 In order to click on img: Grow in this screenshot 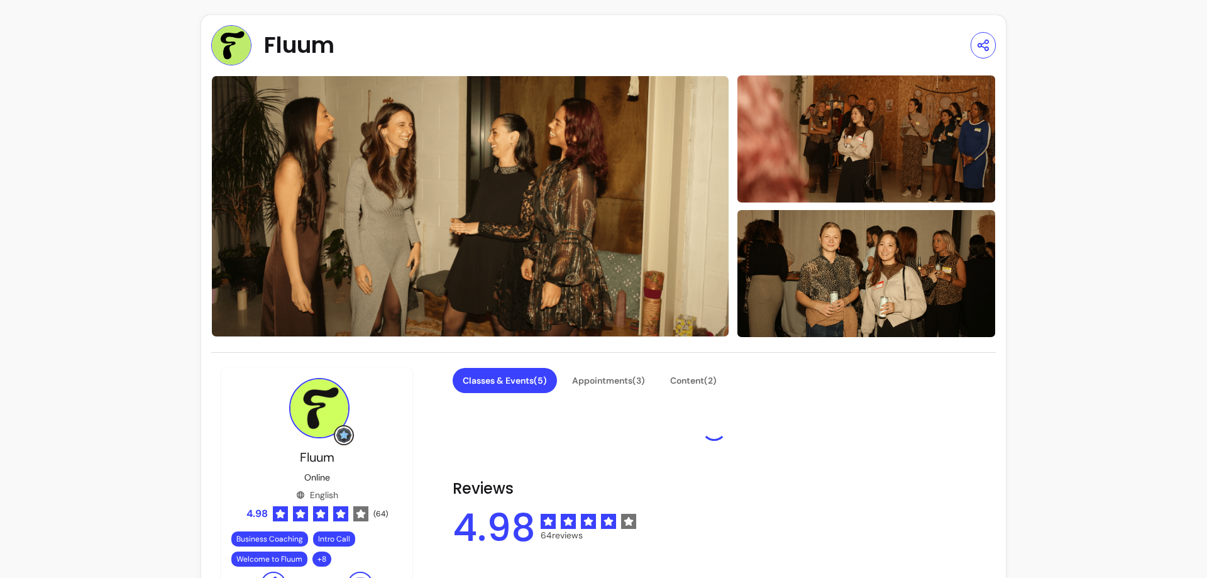, I will do `click(344, 435)`.